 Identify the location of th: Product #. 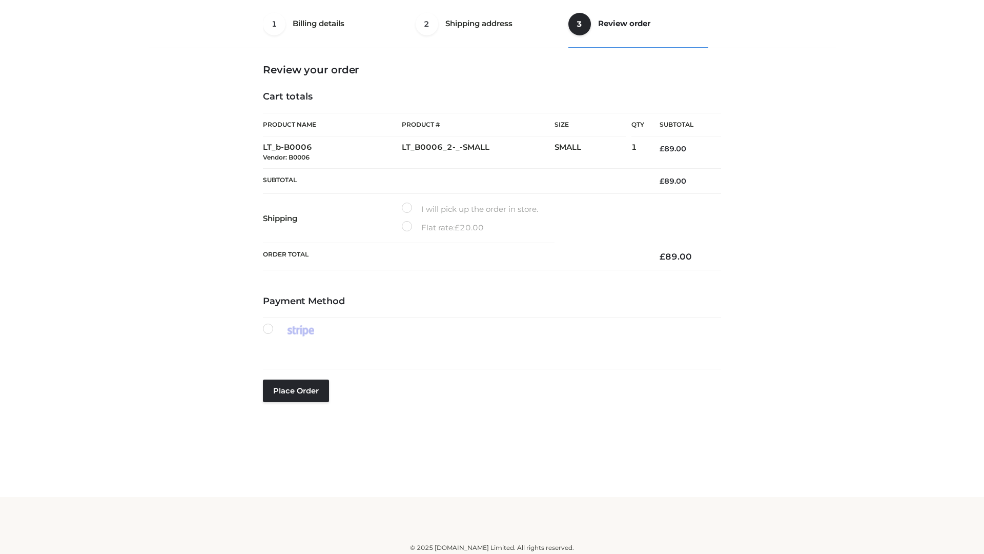
(478, 125).